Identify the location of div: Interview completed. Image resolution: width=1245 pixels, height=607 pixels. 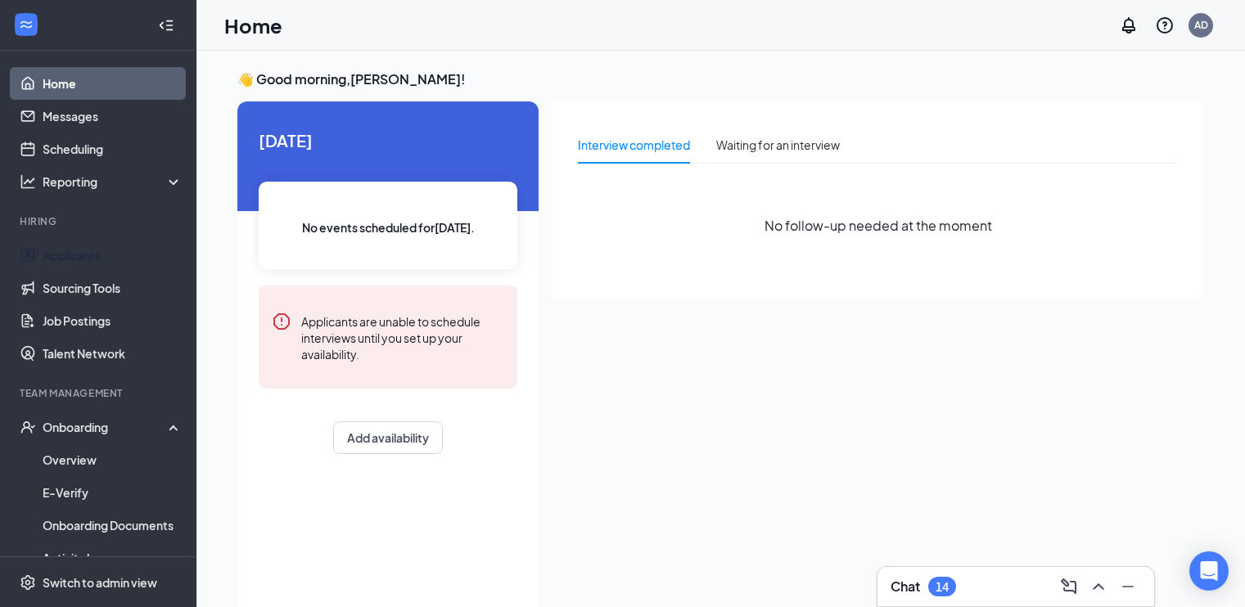
(633, 145).